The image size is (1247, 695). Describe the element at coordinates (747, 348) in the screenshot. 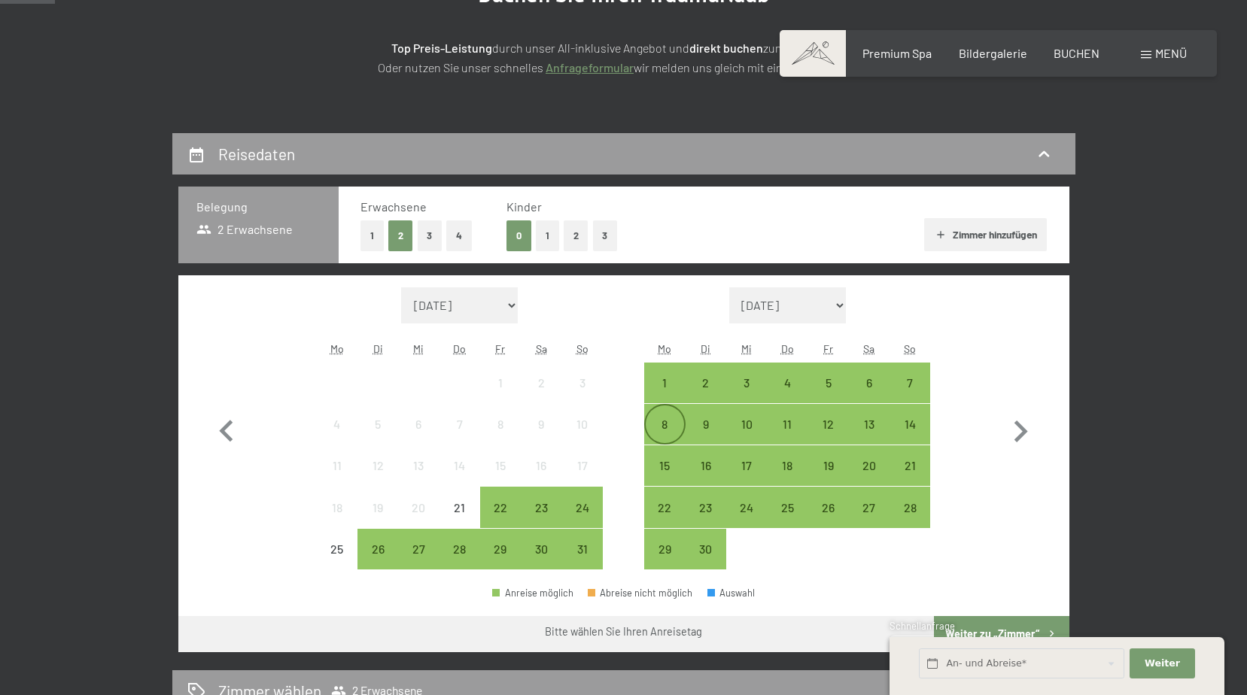

I see `abbr: Mittwoch` at that location.